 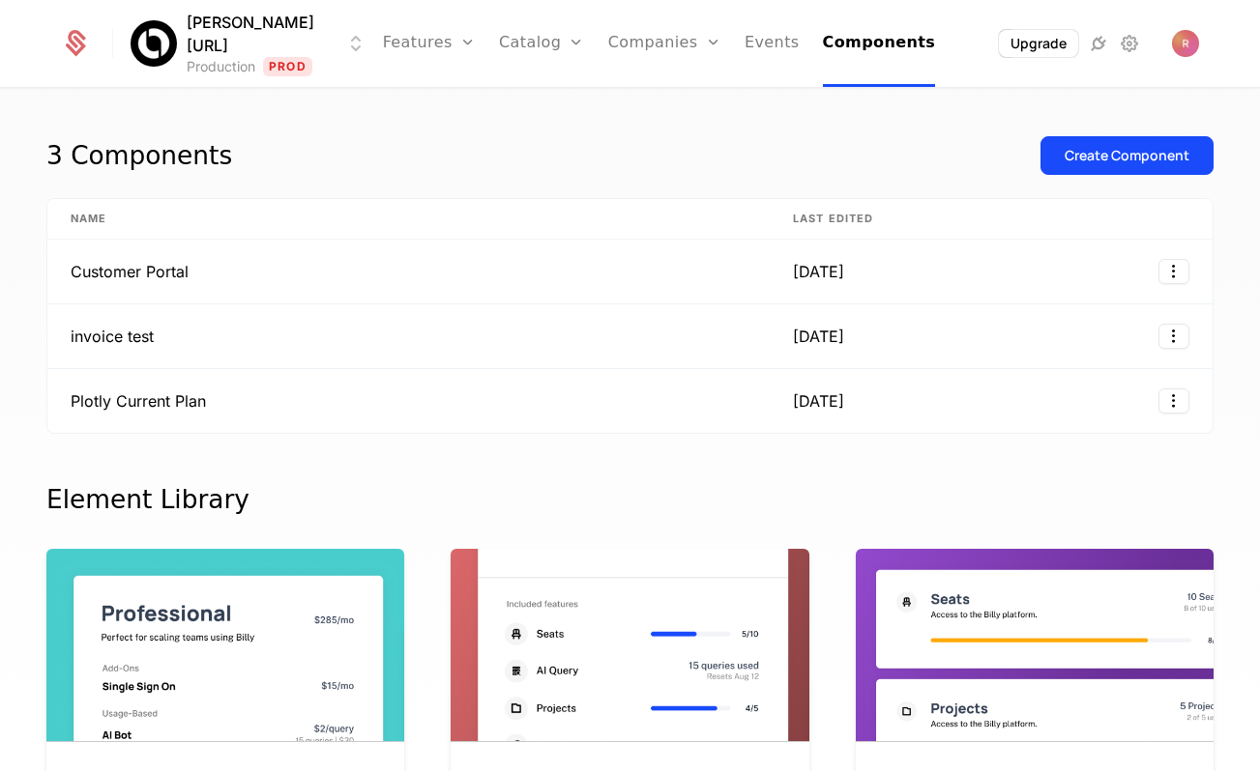 What do you see at coordinates (1185, 44) in the screenshot?
I see `button: Open user button` at bounding box center [1185, 44].